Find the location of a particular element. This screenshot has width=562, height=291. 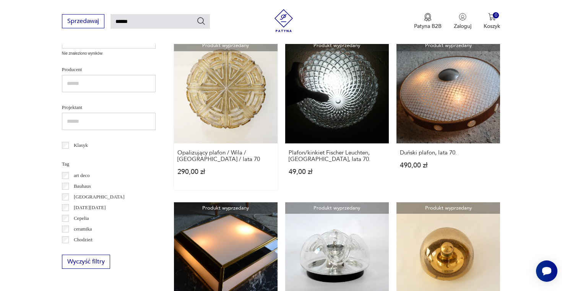

p: art deco is located at coordinates (82, 175).